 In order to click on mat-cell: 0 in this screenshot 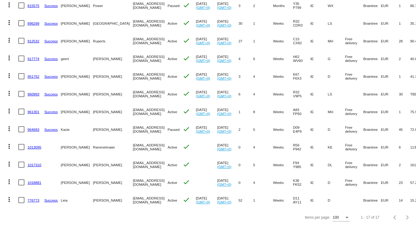, I will do `click(246, 165)`.